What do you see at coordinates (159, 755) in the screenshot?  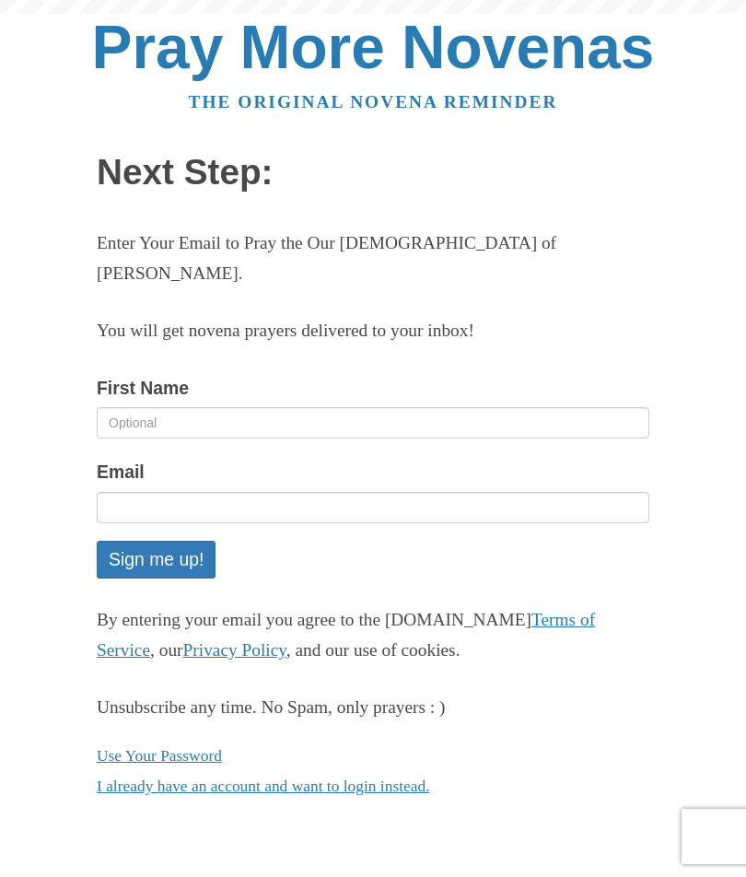 I see `a: Use Your Password` at bounding box center [159, 755].